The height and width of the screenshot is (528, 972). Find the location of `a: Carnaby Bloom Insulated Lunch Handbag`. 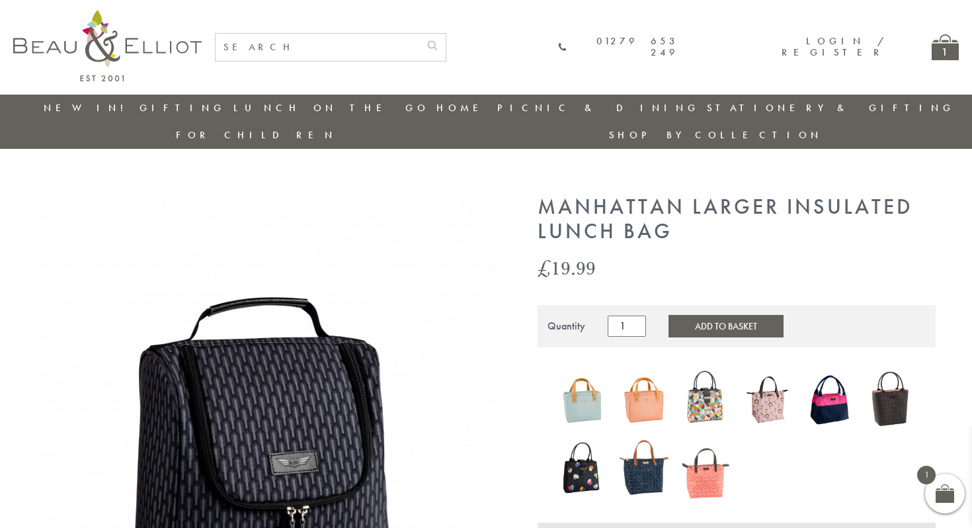

a: Carnaby Bloom Insulated Lunch Handbag is located at coordinates (706, 401).